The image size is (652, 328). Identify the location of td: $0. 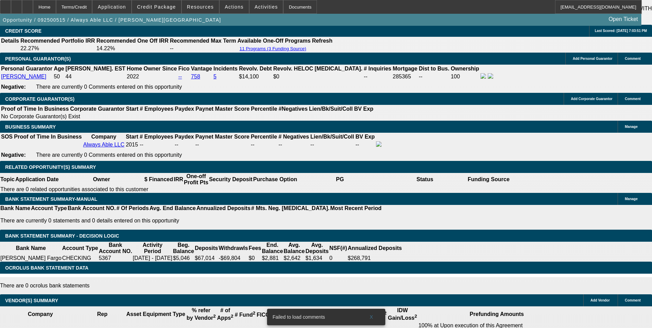
(255, 258).